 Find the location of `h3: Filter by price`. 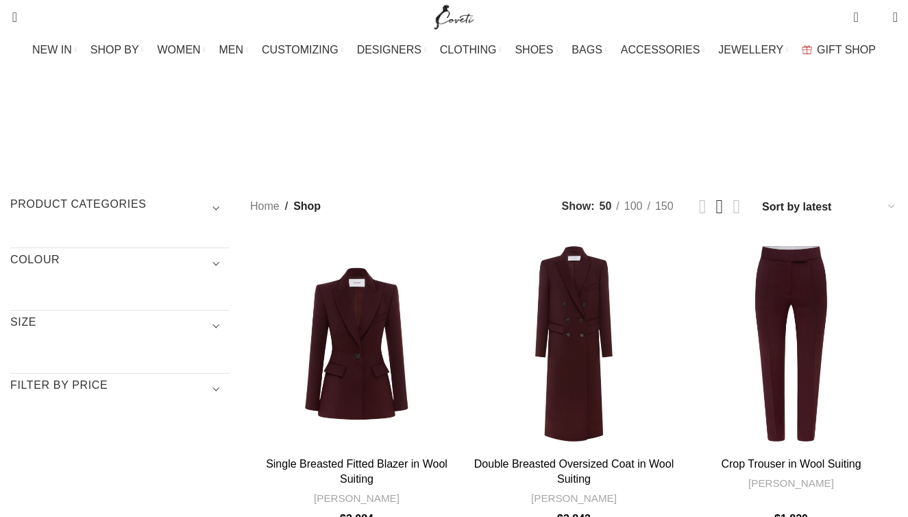

h3: Filter by price is located at coordinates (120, 389).